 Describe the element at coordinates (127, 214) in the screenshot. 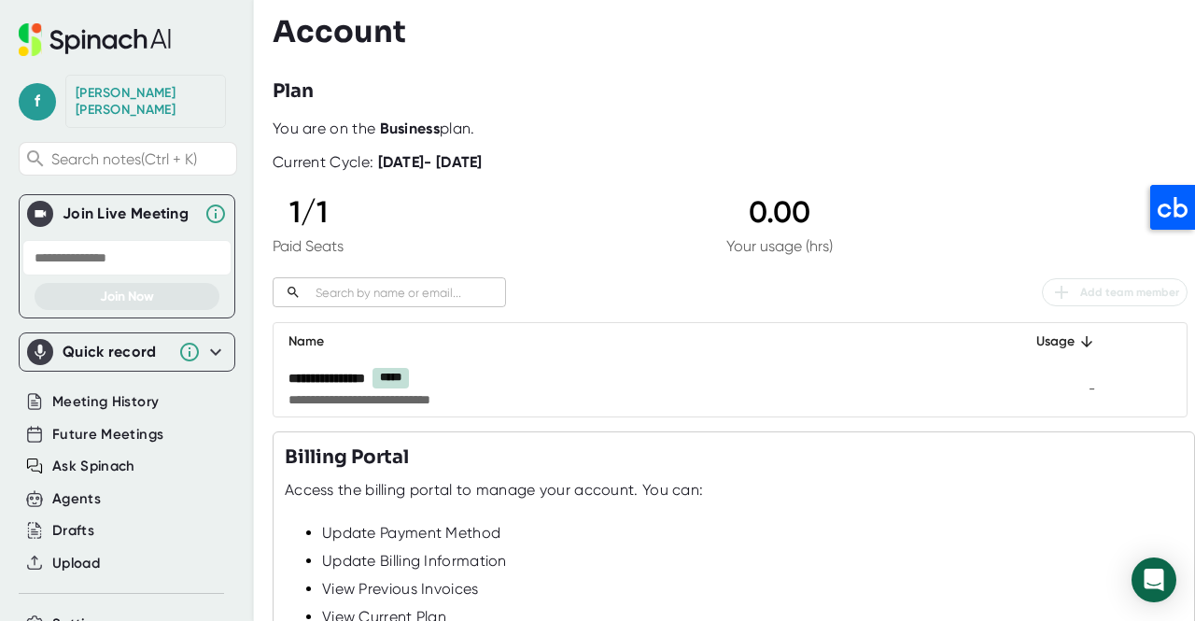

I see `div: Join Live MeetingJoin Live Meeting` at that location.